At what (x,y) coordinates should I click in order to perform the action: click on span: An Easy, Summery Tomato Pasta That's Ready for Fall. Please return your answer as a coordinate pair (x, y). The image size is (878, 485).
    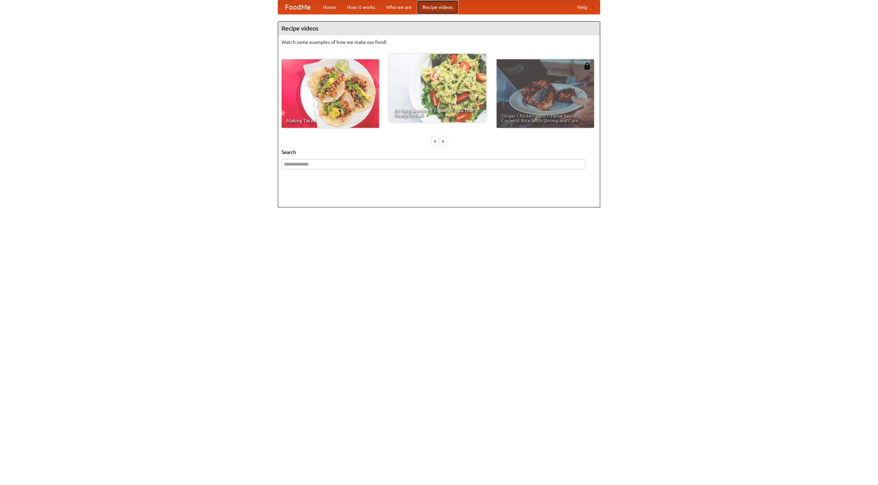
    Looking at the image, I should click on (438, 113).